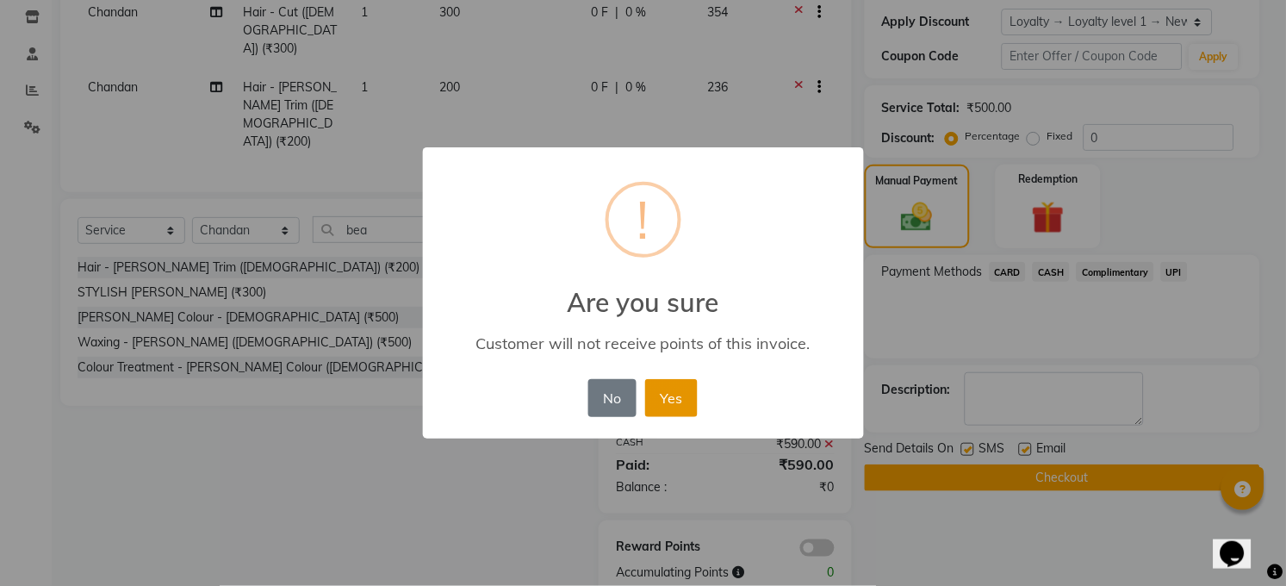 This screenshot has width=1286, height=586. What do you see at coordinates (643, 292) in the screenshot?
I see `h2: Are you sure` at bounding box center [643, 292].